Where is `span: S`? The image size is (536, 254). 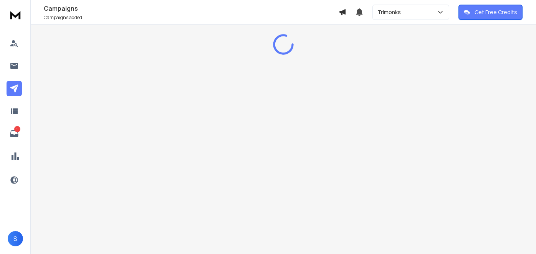 span: S is located at coordinates (15, 239).